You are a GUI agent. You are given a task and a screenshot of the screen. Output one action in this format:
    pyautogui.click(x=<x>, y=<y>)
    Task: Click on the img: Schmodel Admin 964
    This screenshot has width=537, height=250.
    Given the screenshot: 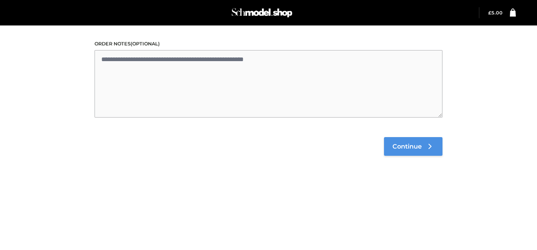 What is the action you would take?
    pyautogui.click(x=262, y=13)
    